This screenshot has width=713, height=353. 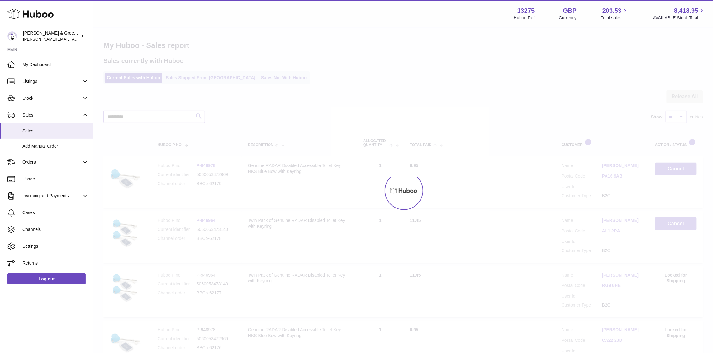 What do you see at coordinates (679, 18) in the screenshot?
I see `span: AVAILABLE Stock Total` at bounding box center [679, 18].